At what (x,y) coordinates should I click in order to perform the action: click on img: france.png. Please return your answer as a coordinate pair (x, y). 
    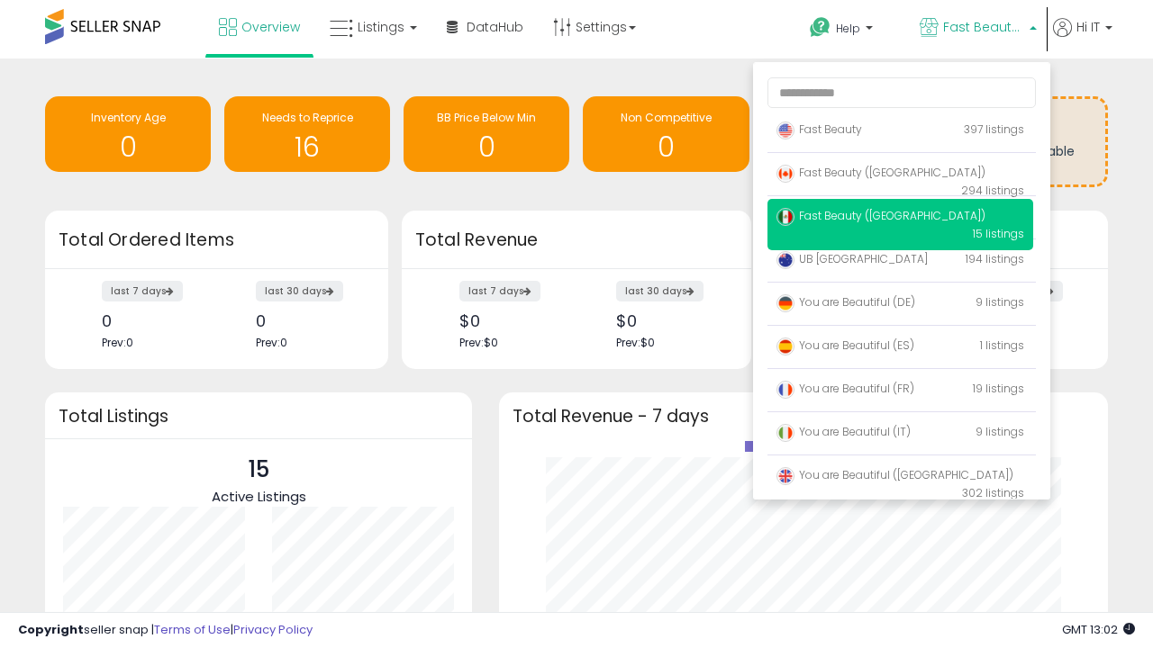
    Looking at the image, I should click on (785, 390).